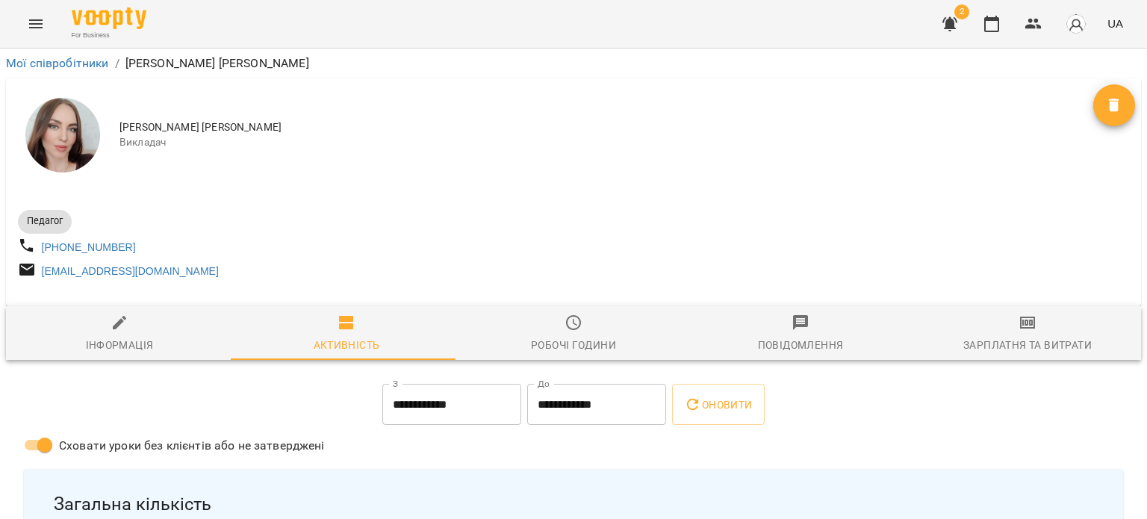  What do you see at coordinates (45, 221) in the screenshot?
I see `span: Педагог` at bounding box center [45, 221].